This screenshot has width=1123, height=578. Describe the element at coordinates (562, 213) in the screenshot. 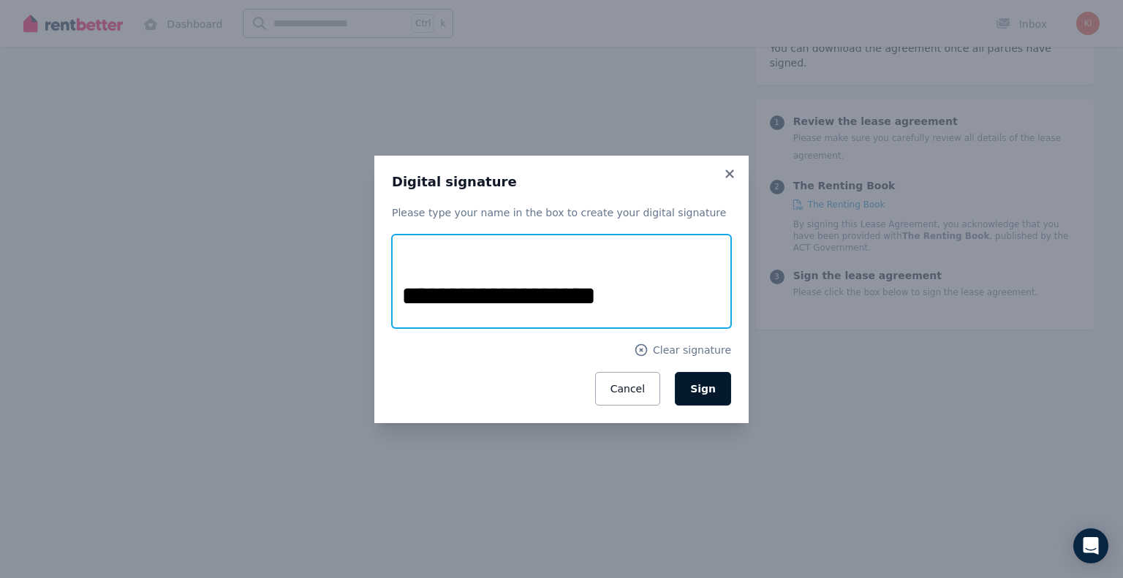

I see `p: Please type your name in the box to create your digital signature` at that location.